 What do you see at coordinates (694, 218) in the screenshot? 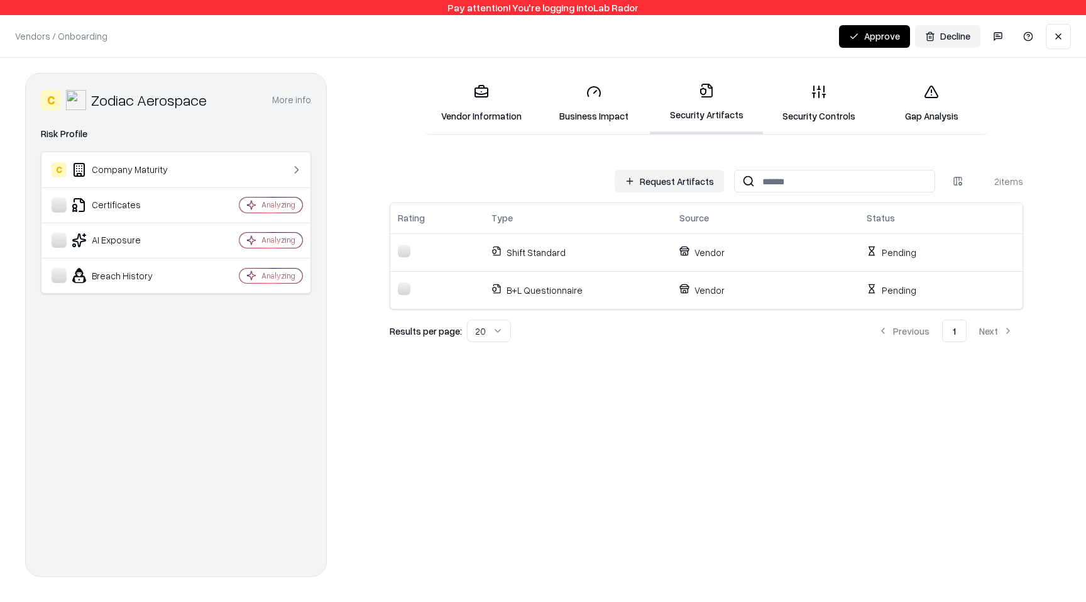
I see `div: Source` at bounding box center [694, 218].